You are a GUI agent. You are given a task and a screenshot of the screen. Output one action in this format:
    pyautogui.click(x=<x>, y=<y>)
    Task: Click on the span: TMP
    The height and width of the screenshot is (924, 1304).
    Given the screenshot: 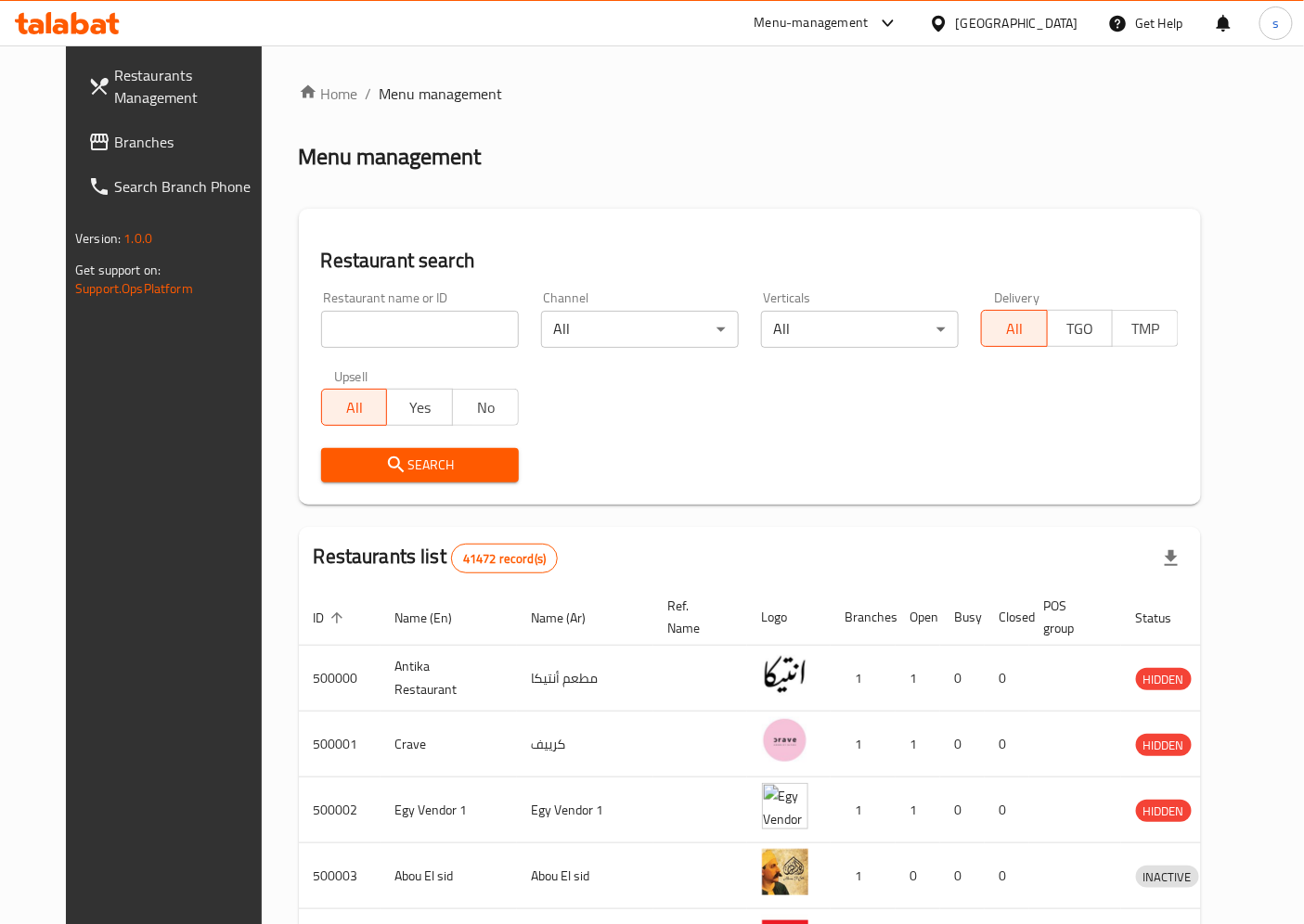 What is the action you would take?
    pyautogui.click(x=1144, y=329)
    